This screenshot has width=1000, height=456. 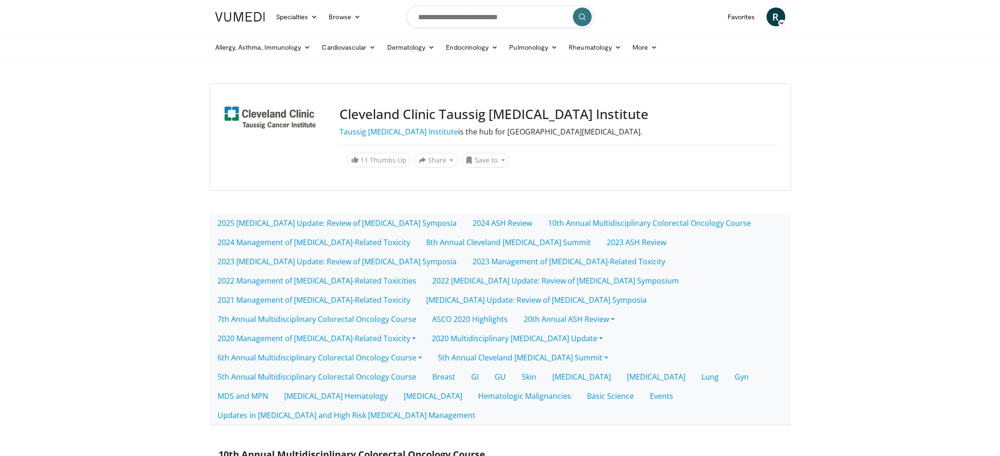 I want to click on a: Specialties, so click(x=297, y=17).